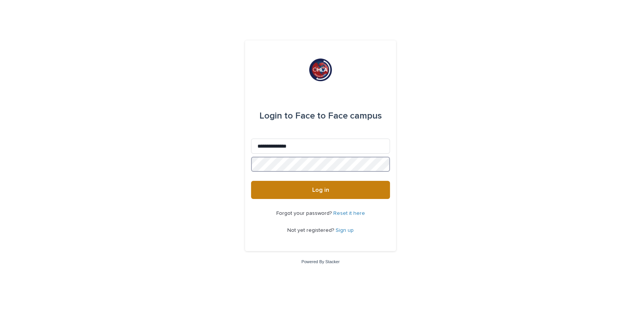 The image size is (641, 313). Describe the element at coordinates (311, 230) in the screenshot. I see `span: Not yet registered?` at that location.